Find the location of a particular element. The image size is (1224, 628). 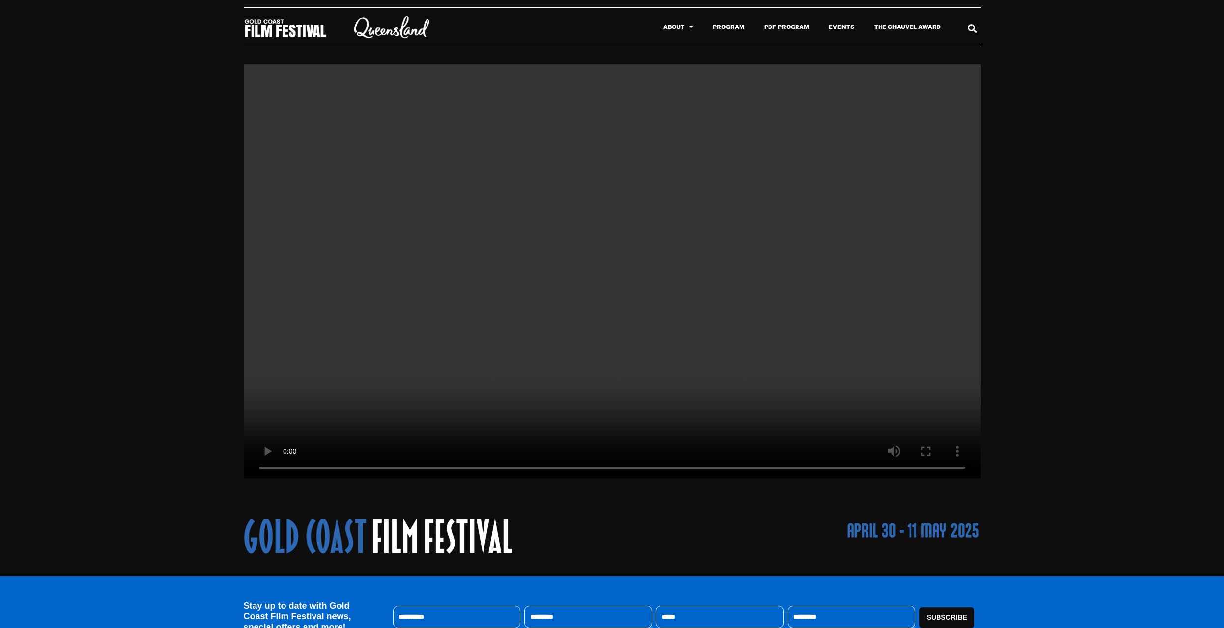

a: PDF Program is located at coordinates (786, 27).